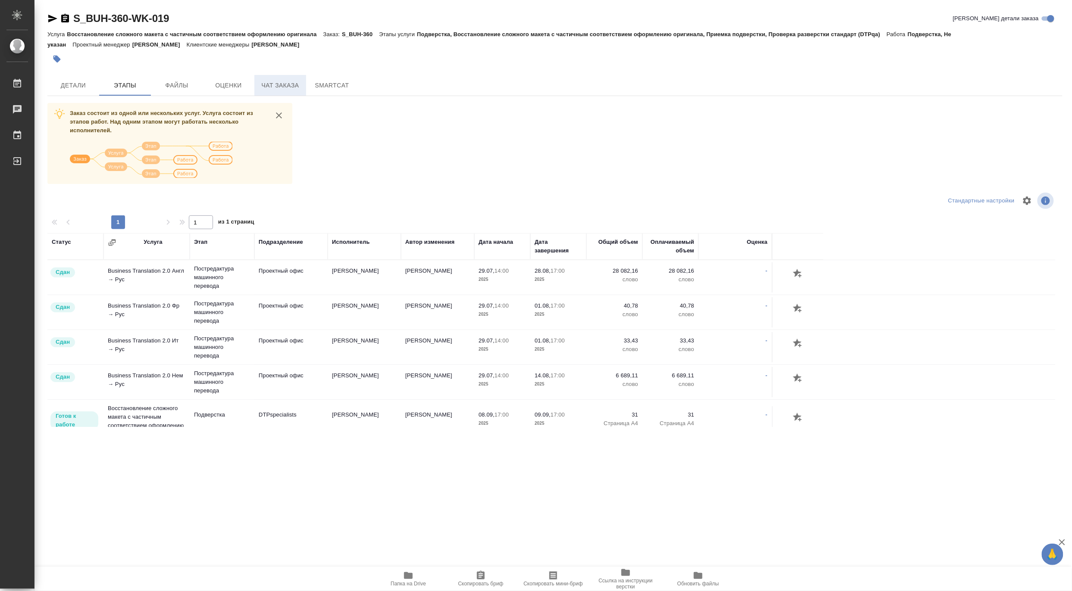  What do you see at coordinates (670, 271) in the screenshot?
I see `p: 28 082,16` at bounding box center [670, 271].